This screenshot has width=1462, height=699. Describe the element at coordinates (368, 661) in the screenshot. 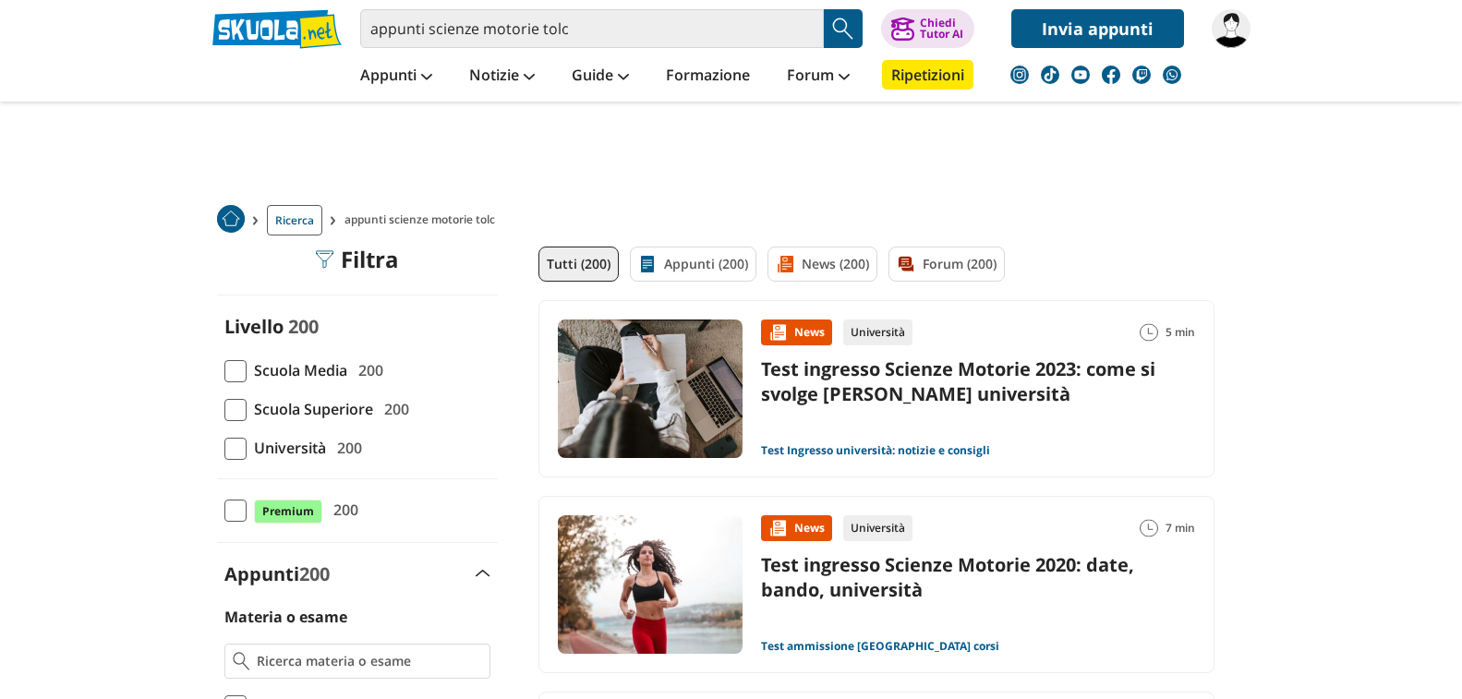

I see `input: Ricerca materia o esame` at that location.